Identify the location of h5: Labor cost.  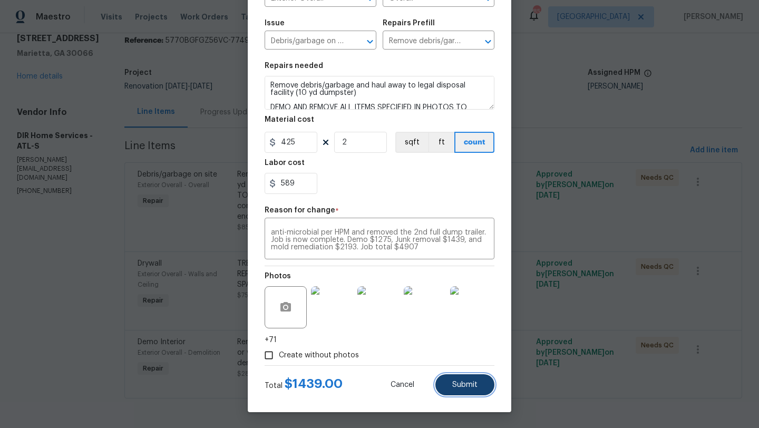
(284, 163).